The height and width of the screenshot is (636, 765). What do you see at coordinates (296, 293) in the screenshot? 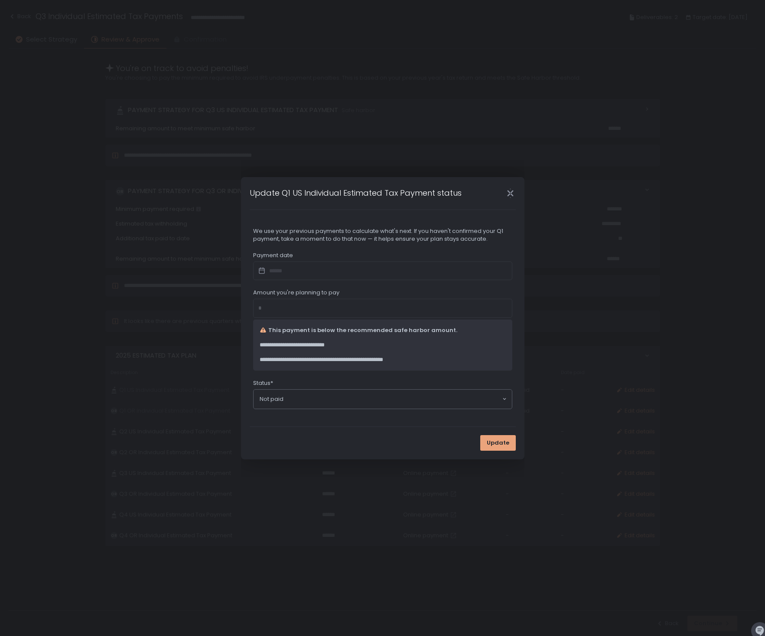
I see `span: Amount you're planning to pay` at bounding box center [296, 293].